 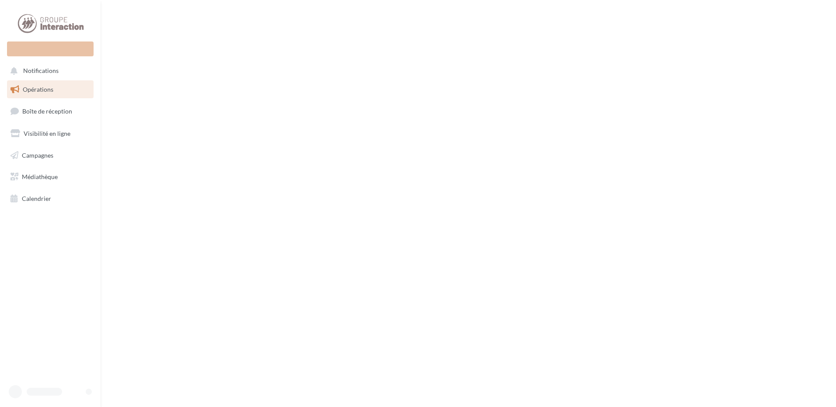 What do you see at coordinates (40, 177) in the screenshot?
I see `span: Médiathèque` at bounding box center [40, 177].